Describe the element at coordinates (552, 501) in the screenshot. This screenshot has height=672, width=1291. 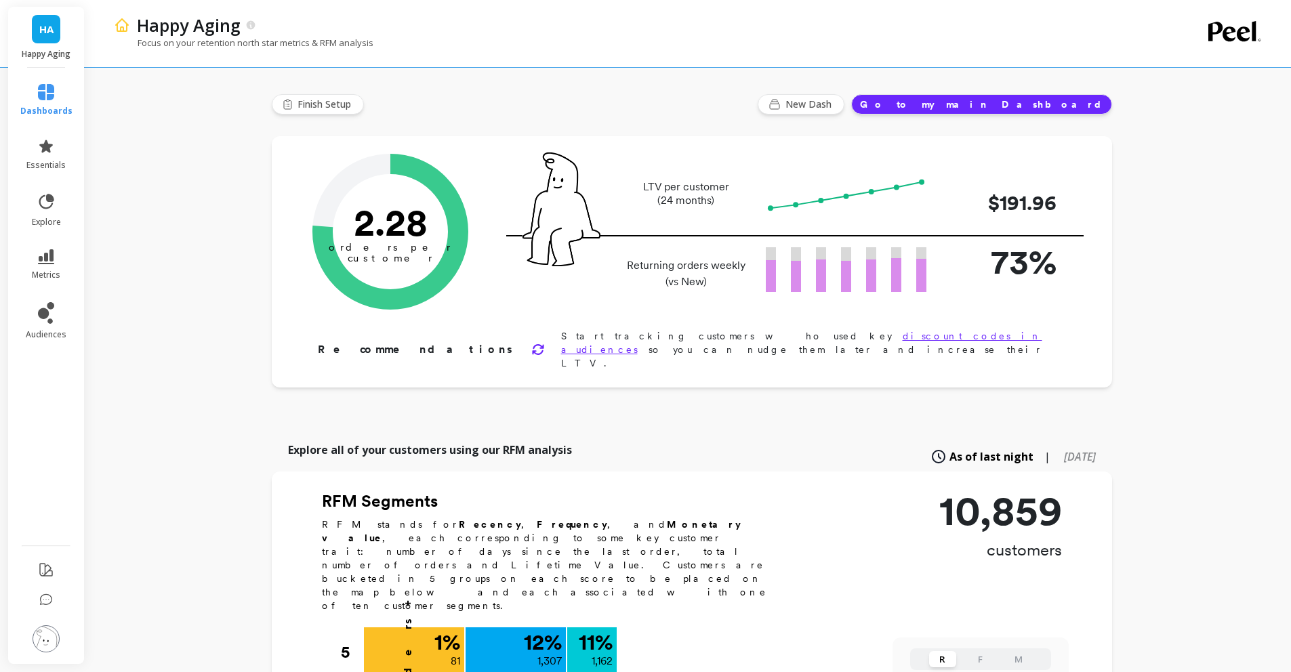
I see `h2: RFM Segments` at that location.